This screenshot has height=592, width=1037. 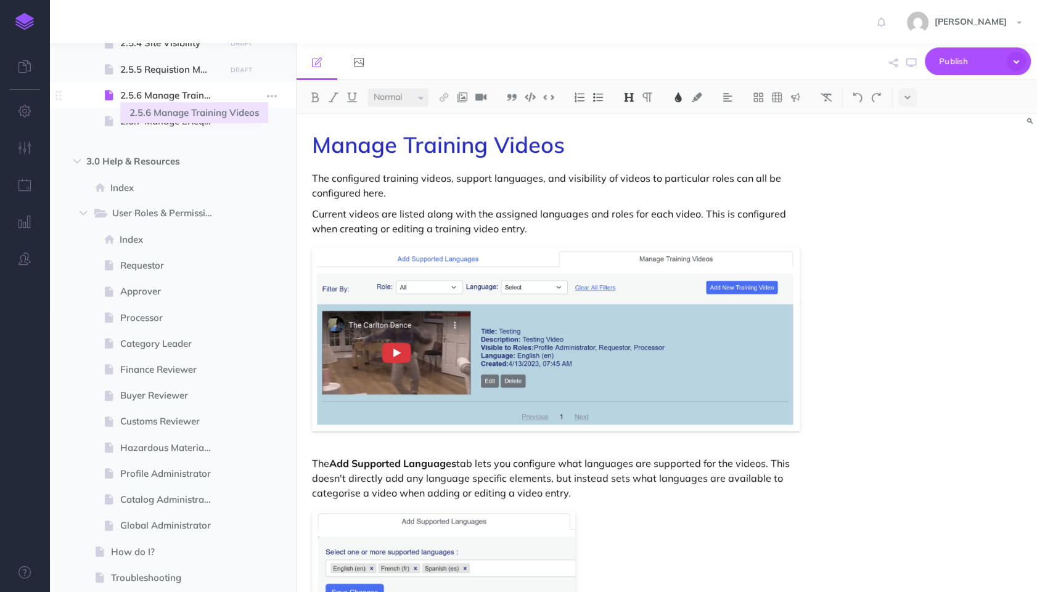 What do you see at coordinates (168, 214) in the screenshot?
I see `span: User Roles & Permissions` at bounding box center [168, 214].